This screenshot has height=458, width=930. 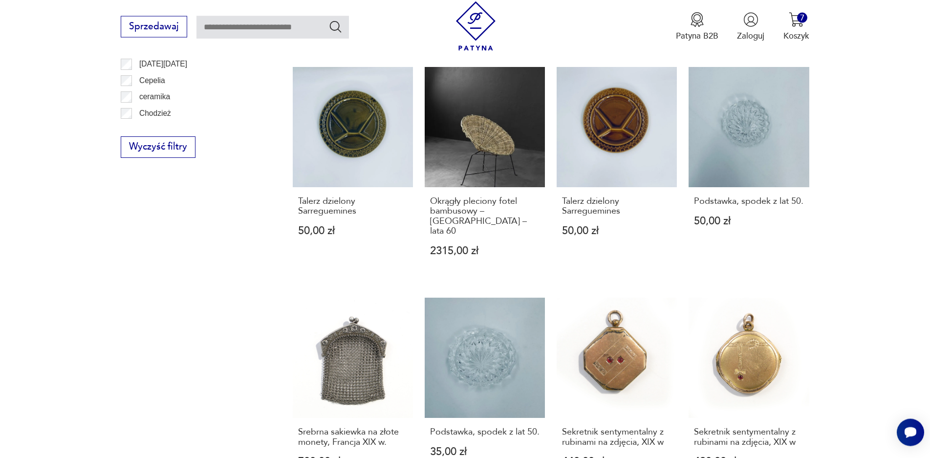 I want to click on p: Chodzież, so click(x=155, y=113).